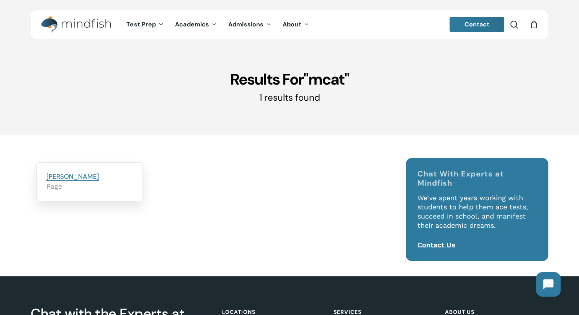 The image size is (579, 315). I want to click on p: We’ve spent years working with students to help them ace tests, succeed in school, and manifest t..., so click(478, 217).